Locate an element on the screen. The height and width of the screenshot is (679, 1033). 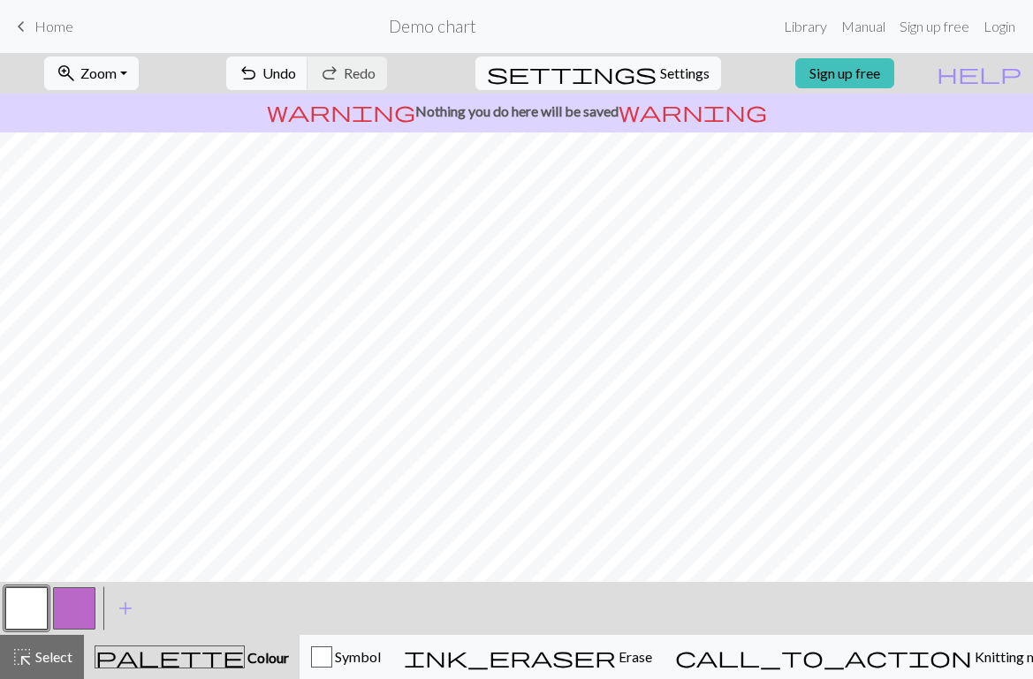
a: Login is located at coordinates (999, 27).